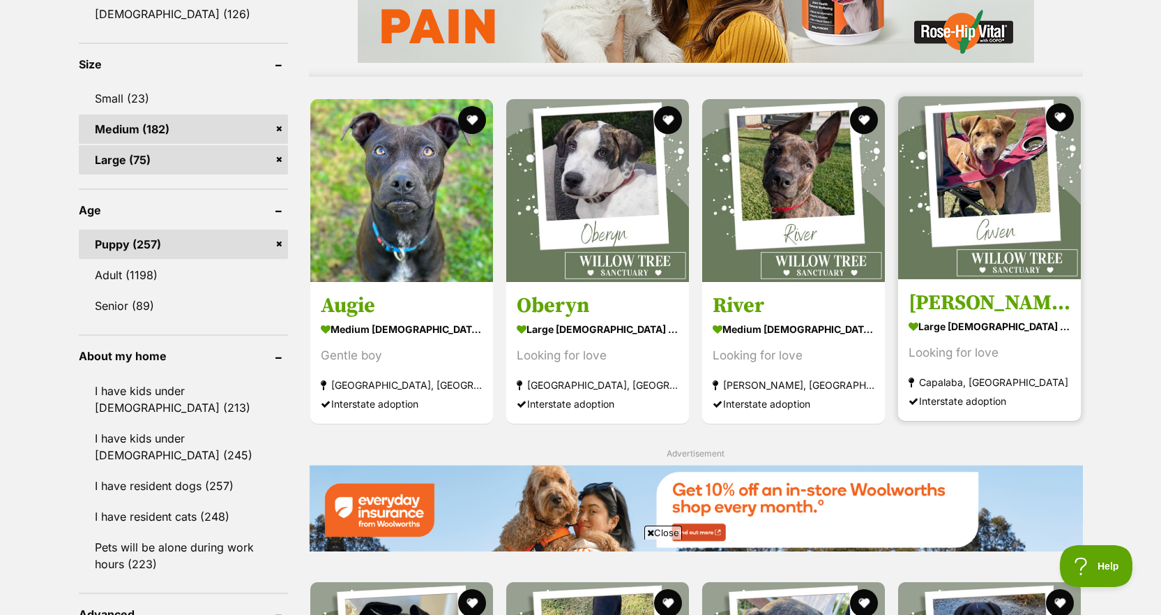 This screenshot has width=1161, height=615. I want to click on a: Puppy (257), so click(183, 244).